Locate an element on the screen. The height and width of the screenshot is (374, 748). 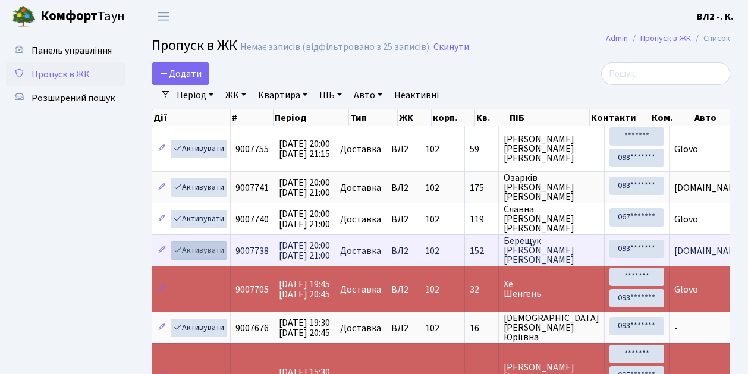
th: Контакти is located at coordinates (621, 118).